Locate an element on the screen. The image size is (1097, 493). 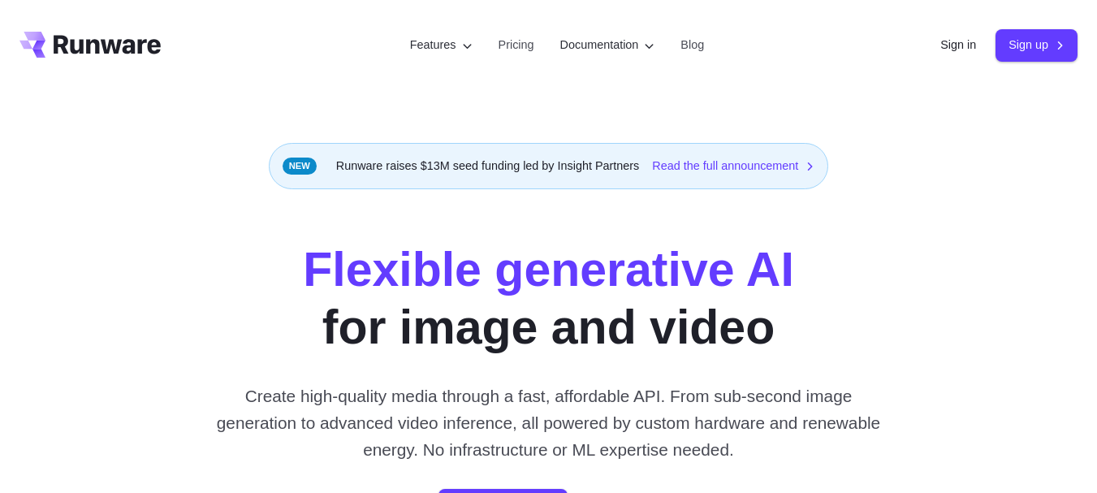
a: Go to / is located at coordinates (90, 45).